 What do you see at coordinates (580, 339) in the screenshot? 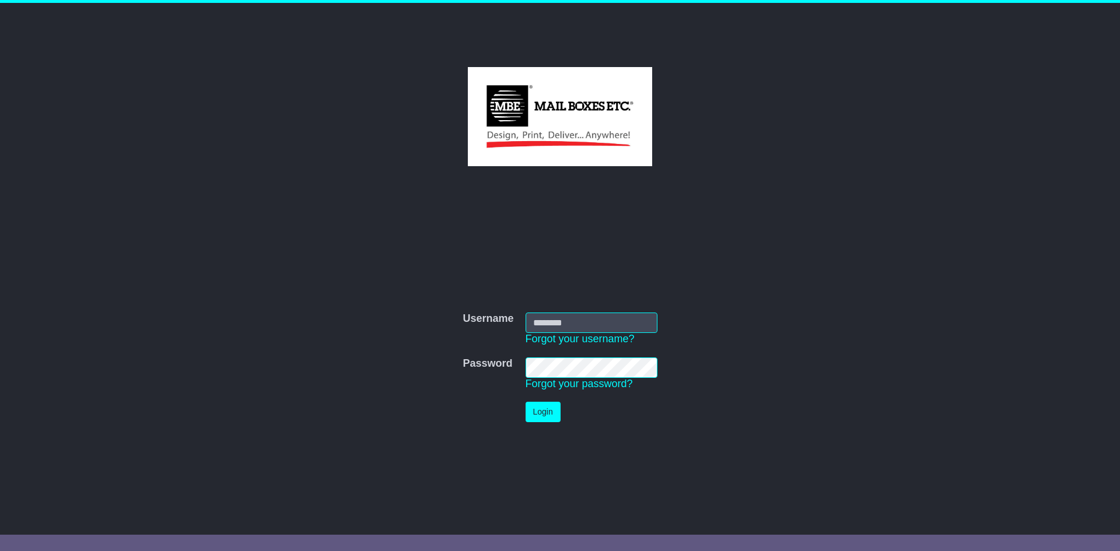
I see `a: Forgot your username?` at bounding box center [580, 339].